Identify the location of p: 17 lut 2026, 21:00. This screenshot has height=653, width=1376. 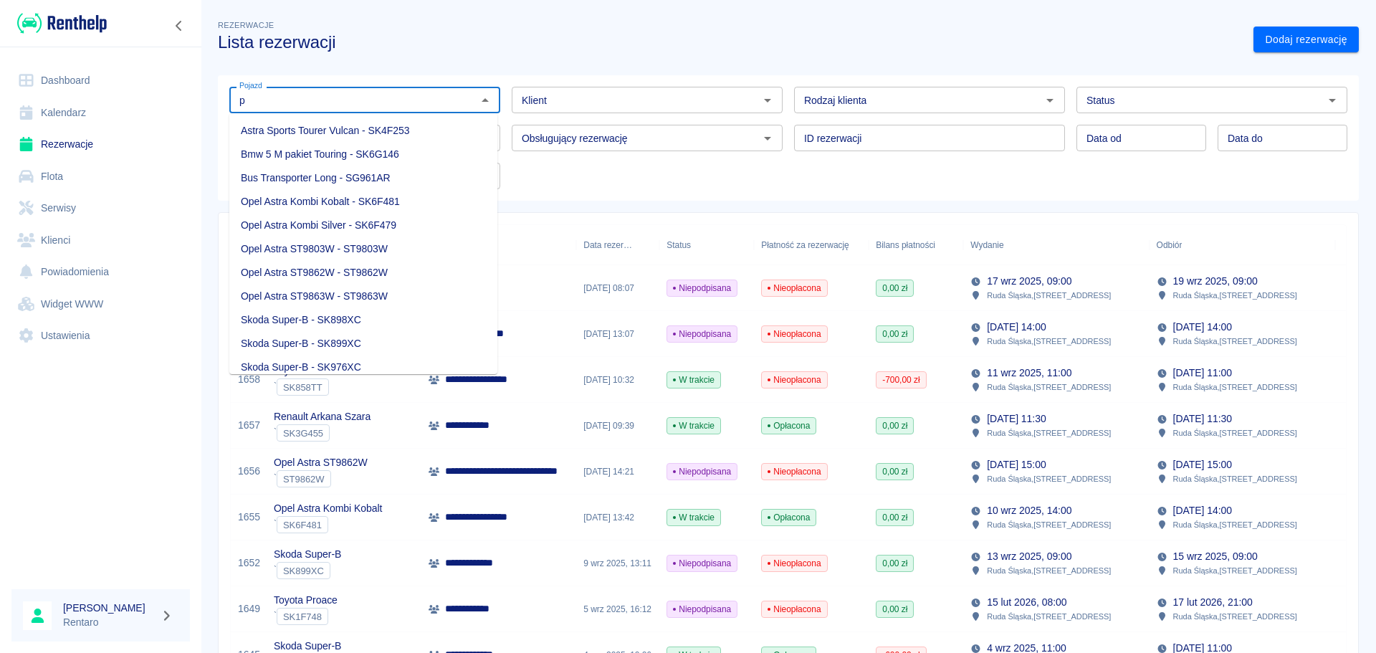
(1212, 602).